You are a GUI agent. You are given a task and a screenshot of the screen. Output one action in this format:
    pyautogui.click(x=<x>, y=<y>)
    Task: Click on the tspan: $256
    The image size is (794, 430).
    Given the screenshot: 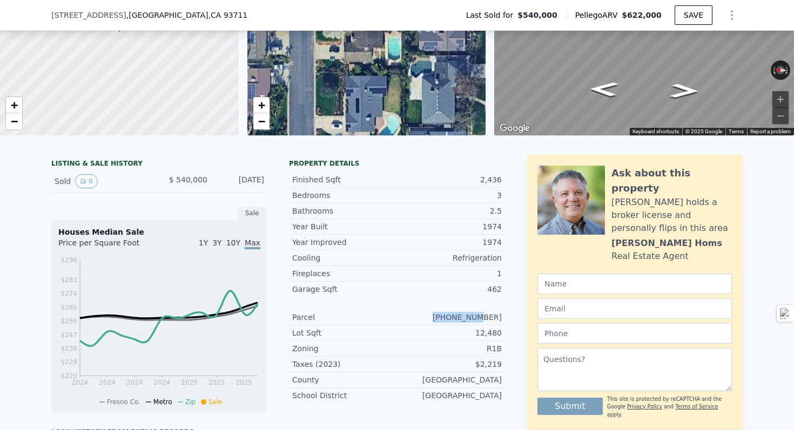 What is the action you would take?
    pyautogui.click(x=69, y=321)
    